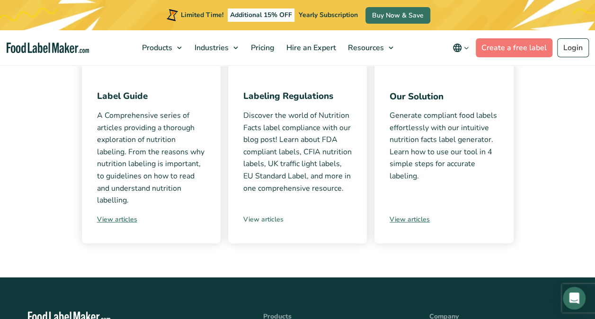 This screenshot has height=319, width=595. Describe the element at coordinates (574, 298) in the screenshot. I see `div: Open Intercom Messenger` at that location.